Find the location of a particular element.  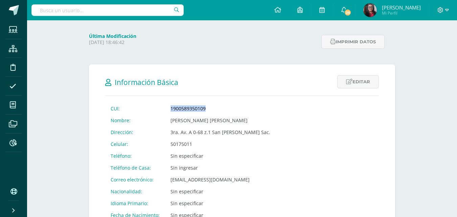

td: Sin ingresar is located at coordinates (220, 168).